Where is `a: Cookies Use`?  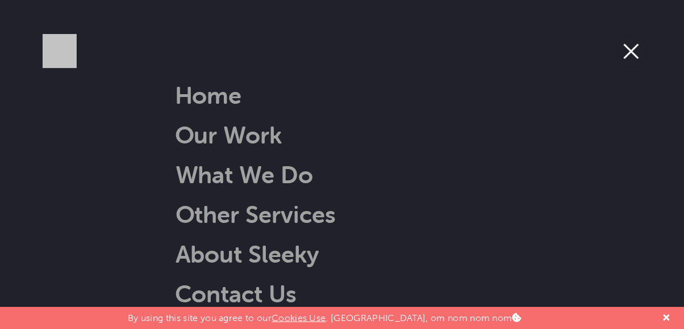 a: Cookies Use is located at coordinates (299, 318).